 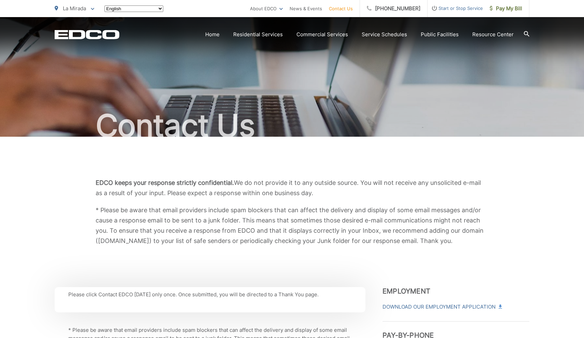 What do you see at coordinates (292, 188) in the screenshot?
I see `p: We do not provide it to any outside source. You will not receive any unsolicited e-mail as a resu...` at bounding box center [292, 188].